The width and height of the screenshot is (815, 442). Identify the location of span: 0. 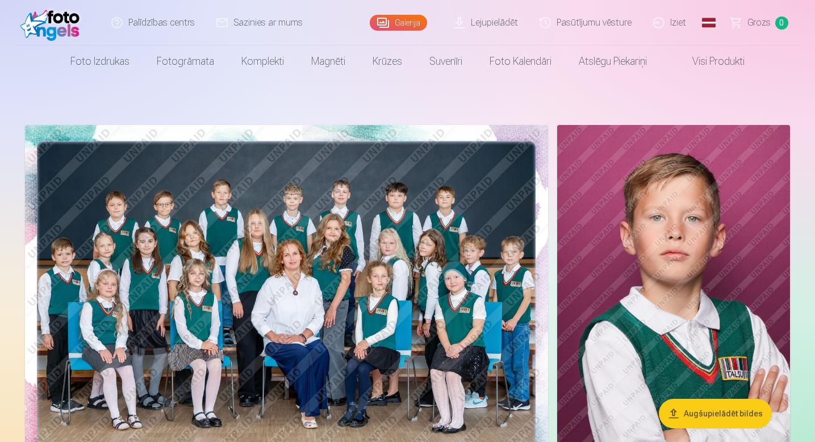
(782, 23).